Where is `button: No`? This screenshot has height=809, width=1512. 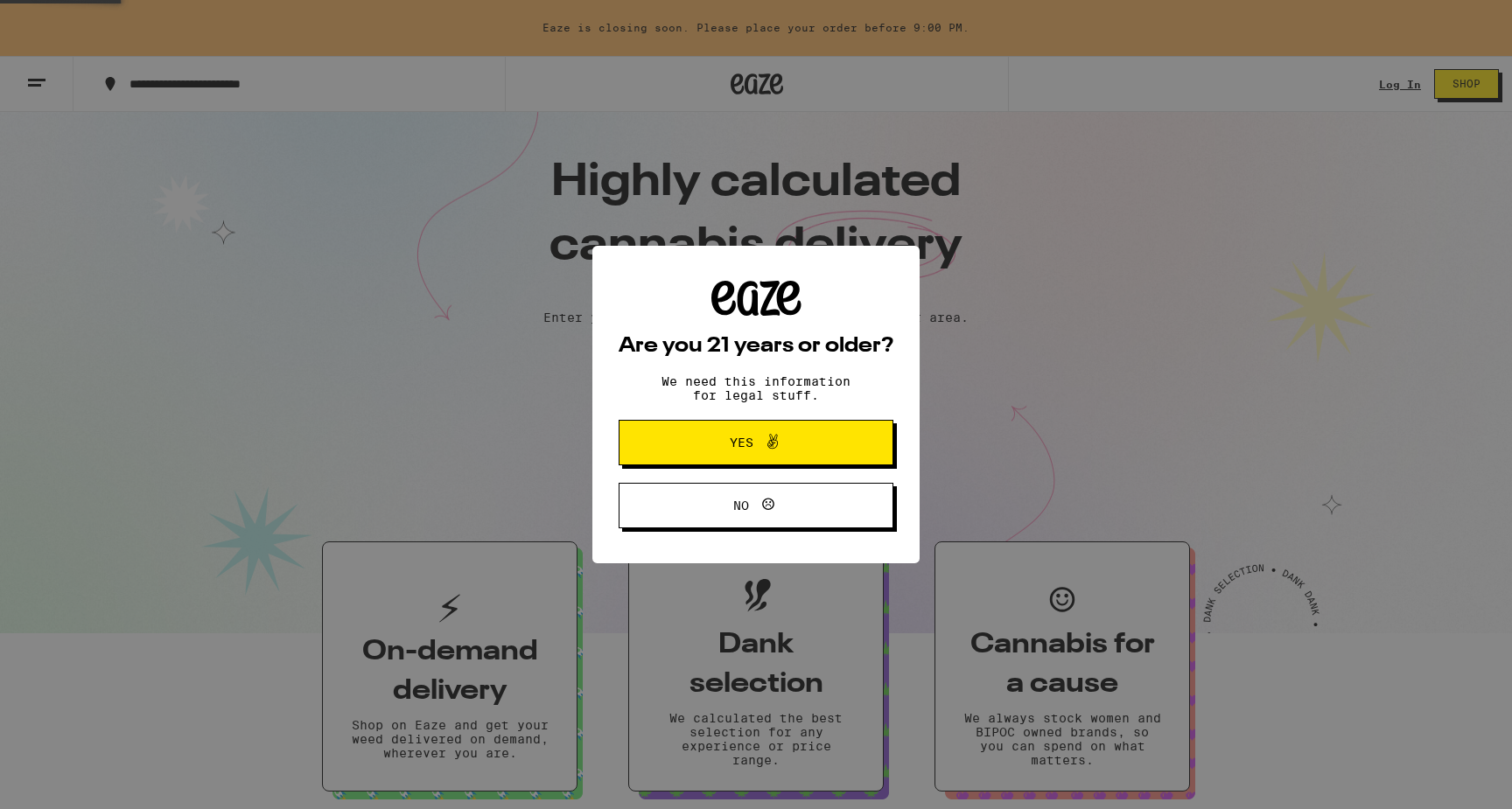 button: No is located at coordinates (756, 506).